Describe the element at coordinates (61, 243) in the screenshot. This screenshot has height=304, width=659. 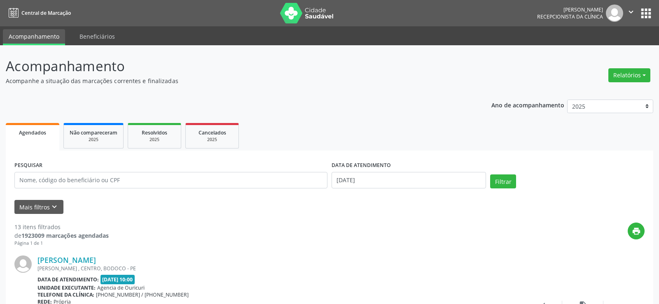
I see `div: Página 1 de 1` at that location.